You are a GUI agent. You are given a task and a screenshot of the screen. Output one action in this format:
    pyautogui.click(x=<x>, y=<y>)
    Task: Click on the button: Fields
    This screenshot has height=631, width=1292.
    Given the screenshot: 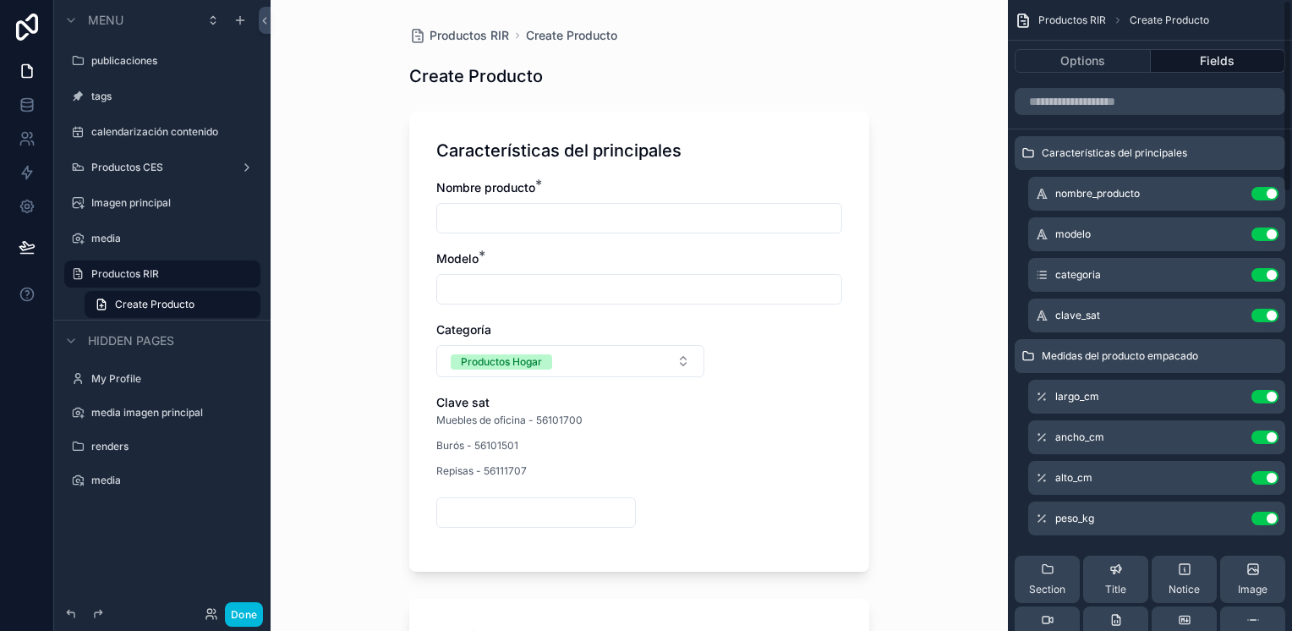 What is the action you would take?
    pyautogui.click(x=1218, y=61)
    